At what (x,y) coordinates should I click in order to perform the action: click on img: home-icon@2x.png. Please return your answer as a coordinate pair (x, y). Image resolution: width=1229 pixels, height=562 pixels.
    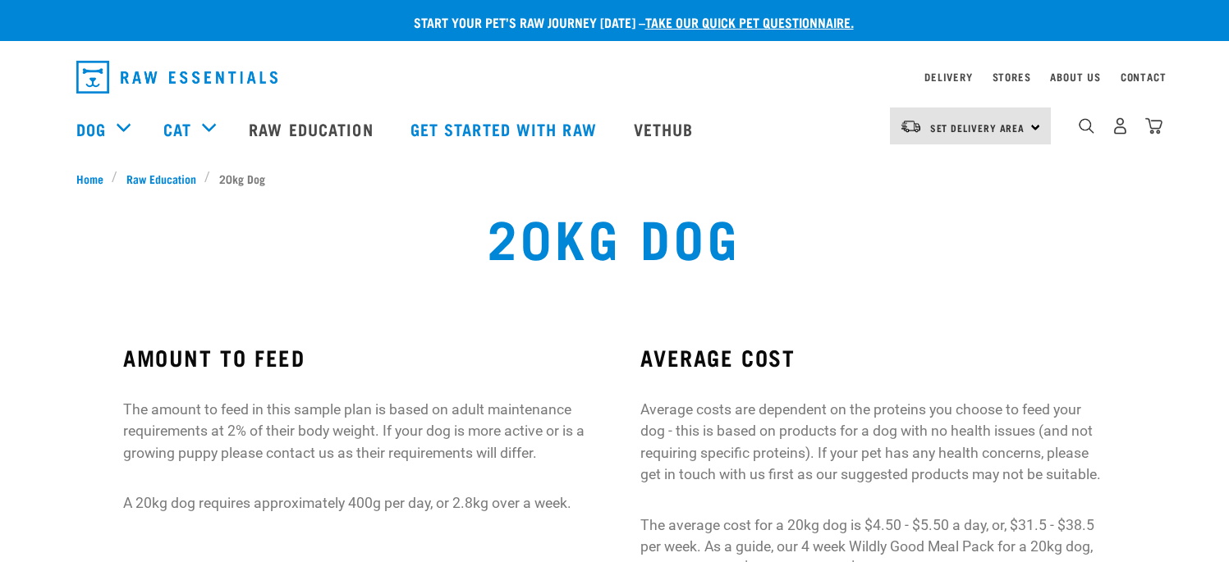
    Looking at the image, I should click on (1153, 126).